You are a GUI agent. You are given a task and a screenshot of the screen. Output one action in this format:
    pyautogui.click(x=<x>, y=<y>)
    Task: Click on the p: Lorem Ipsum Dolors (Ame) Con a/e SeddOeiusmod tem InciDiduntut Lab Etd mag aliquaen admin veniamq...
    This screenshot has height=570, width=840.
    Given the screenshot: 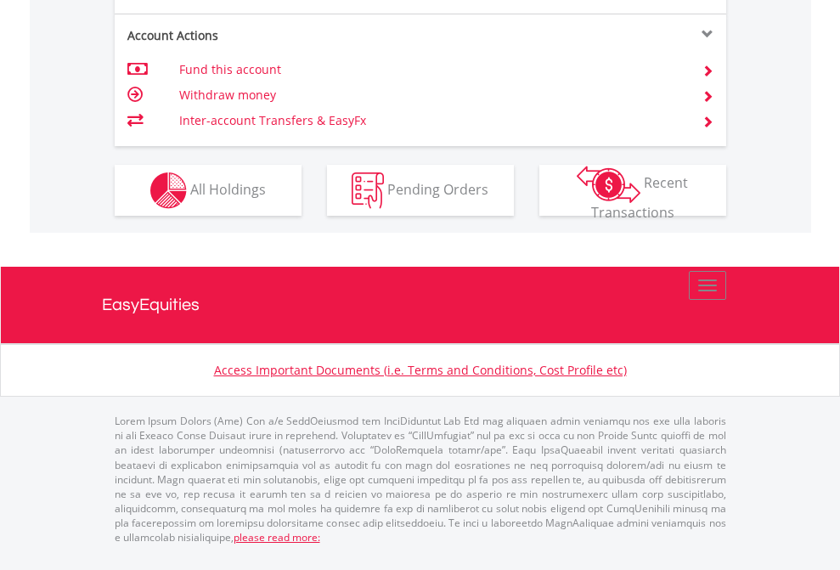 What is the action you would take?
    pyautogui.click(x=420, y=479)
    